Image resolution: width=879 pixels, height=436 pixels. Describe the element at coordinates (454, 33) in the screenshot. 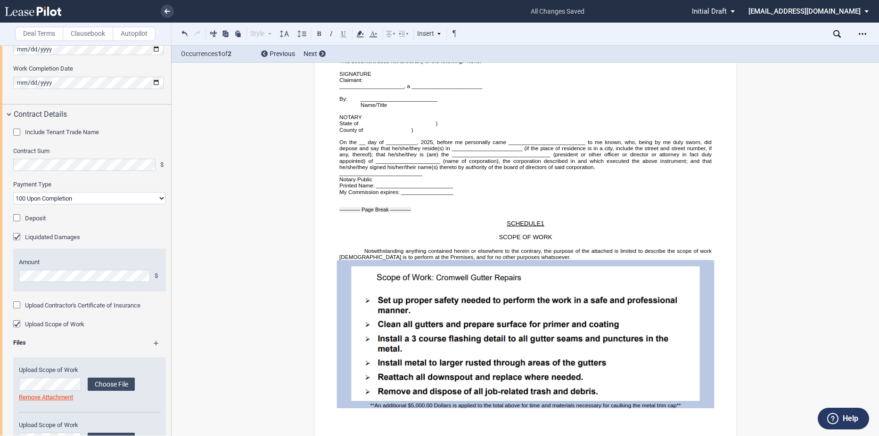

I see `button: Toggle Control Characters` at that location.